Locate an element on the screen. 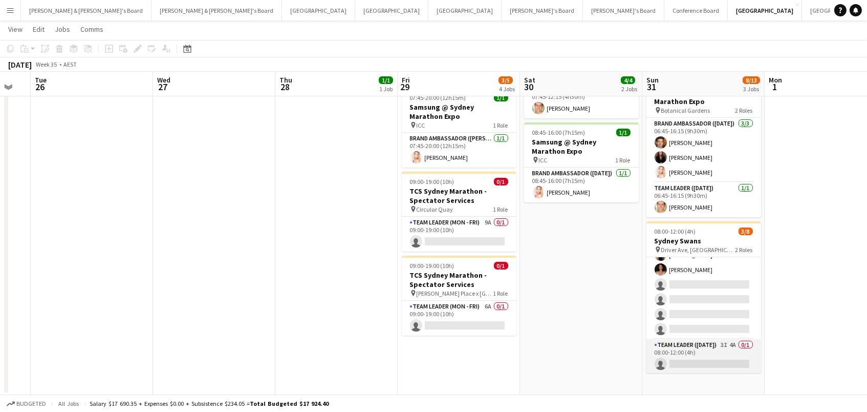 The image size is (867, 412). span: Edit is located at coordinates (38, 29).